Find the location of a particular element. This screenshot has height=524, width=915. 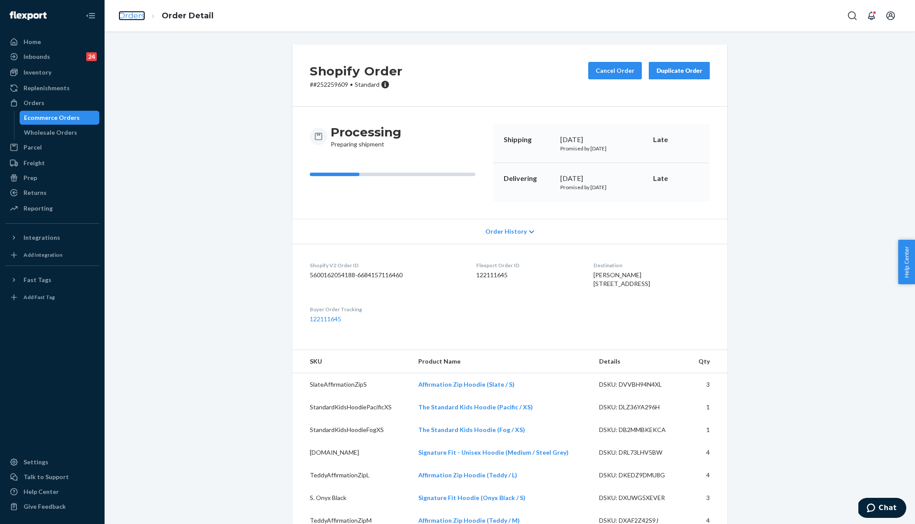

td: SlateAffirmationZipS is located at coordinates (352, 384).